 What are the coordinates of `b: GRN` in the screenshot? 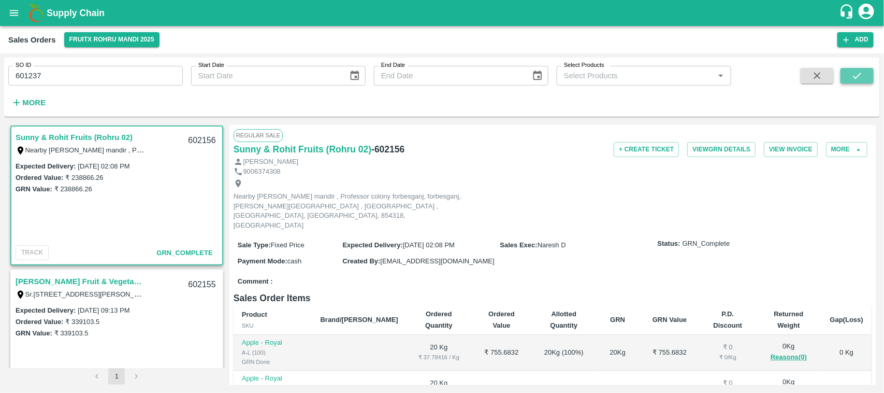 It's located at (617, 319).